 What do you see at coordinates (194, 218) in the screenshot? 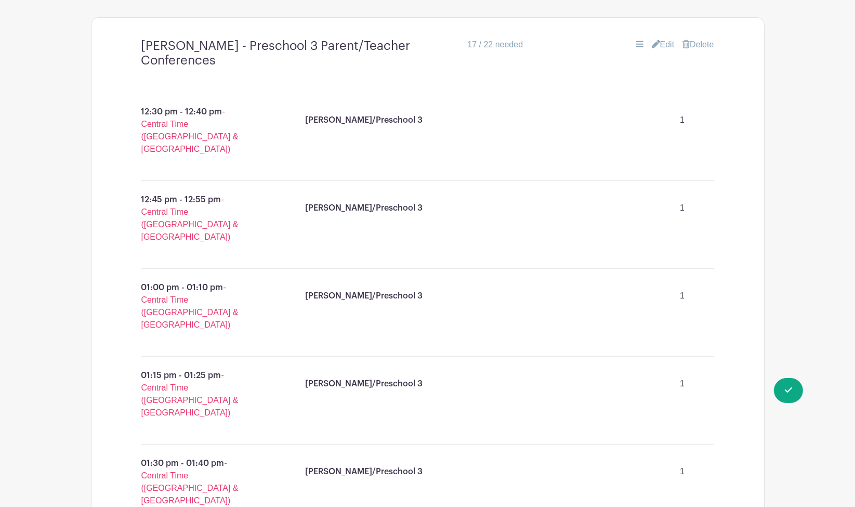
I see `p: 12:45 pm - 12:55 pm` at bounding box center [194, 218].